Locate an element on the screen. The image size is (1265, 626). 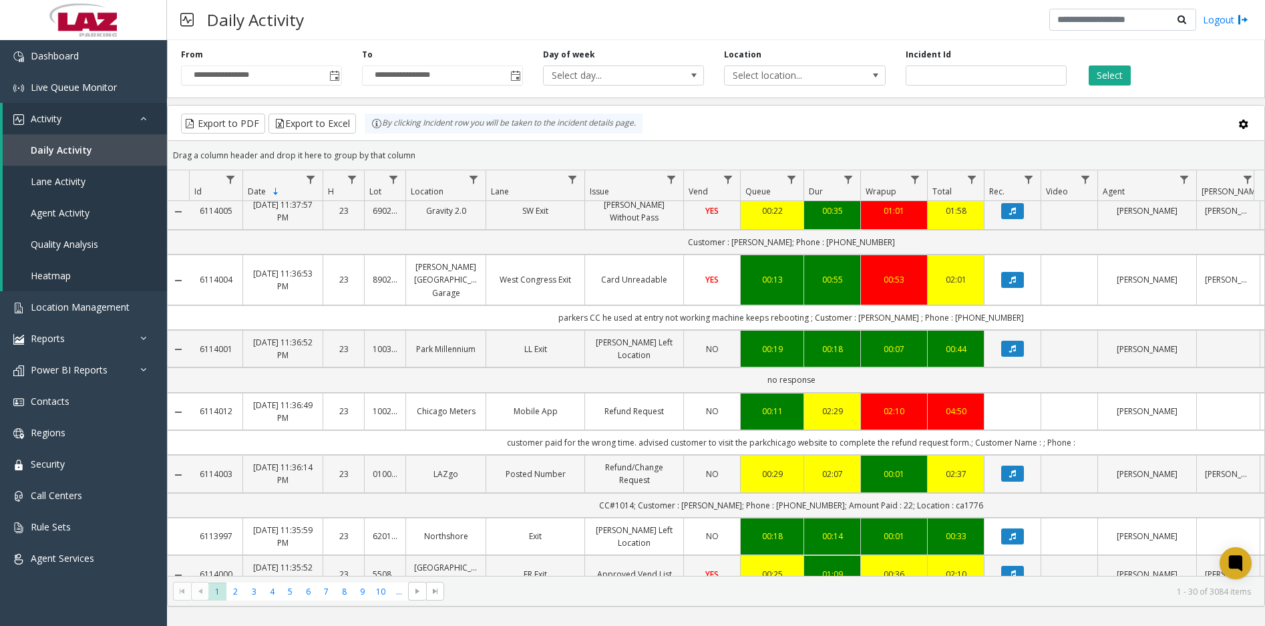
span: Page 10 is located at coordinates (381, 591).